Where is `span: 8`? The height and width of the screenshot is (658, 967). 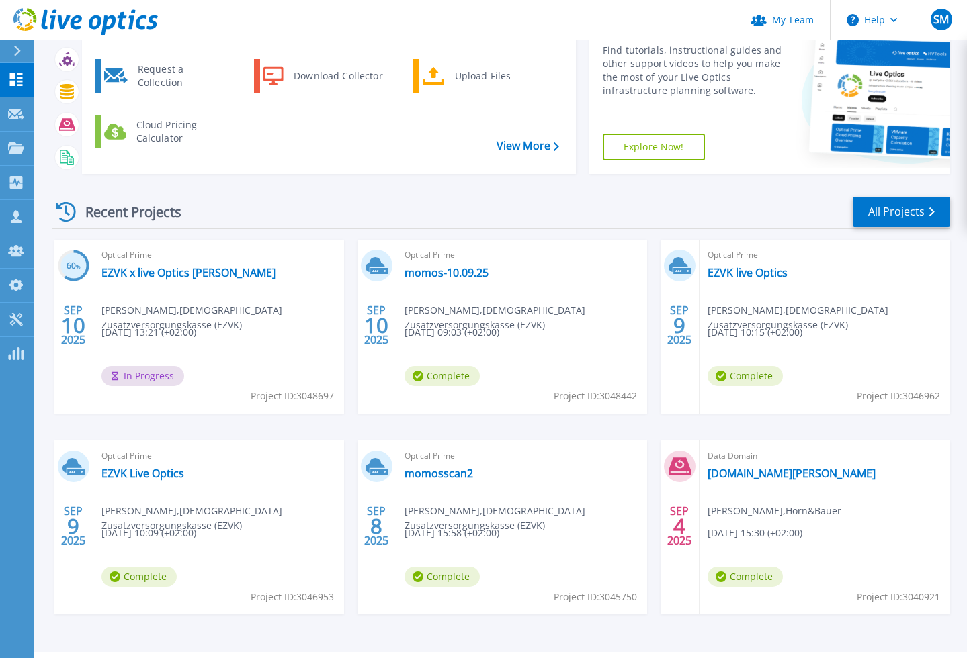
span: 8 is located at coordinates (376, 526).